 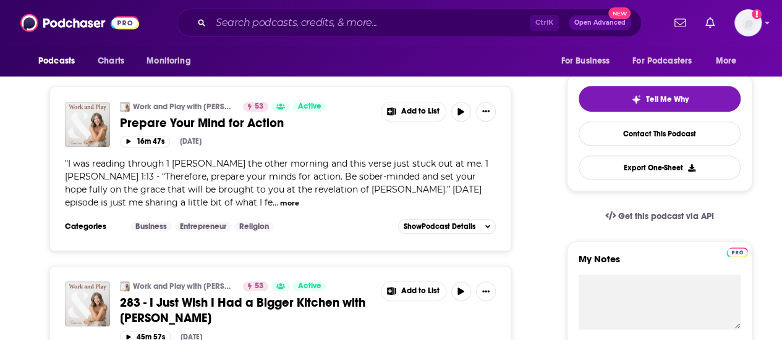 What do you see at coordinates (659, 264) in the screenshot?
I see `label: My Notes` at bounding box center [659, 264].